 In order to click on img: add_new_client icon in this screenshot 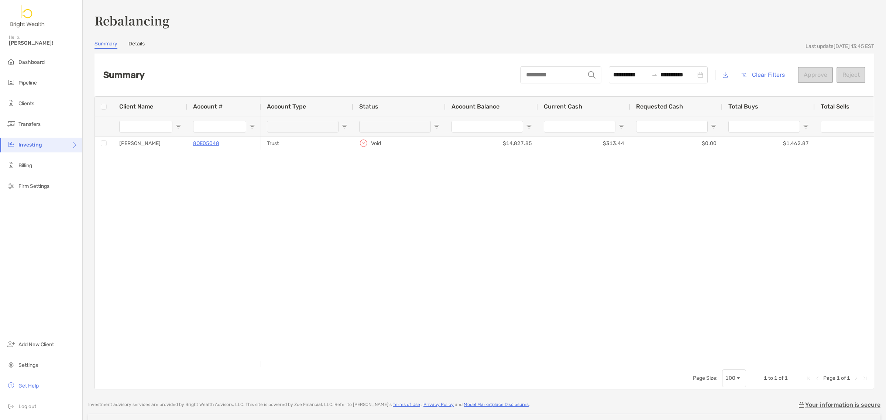, I will do `click(11, 344)`.